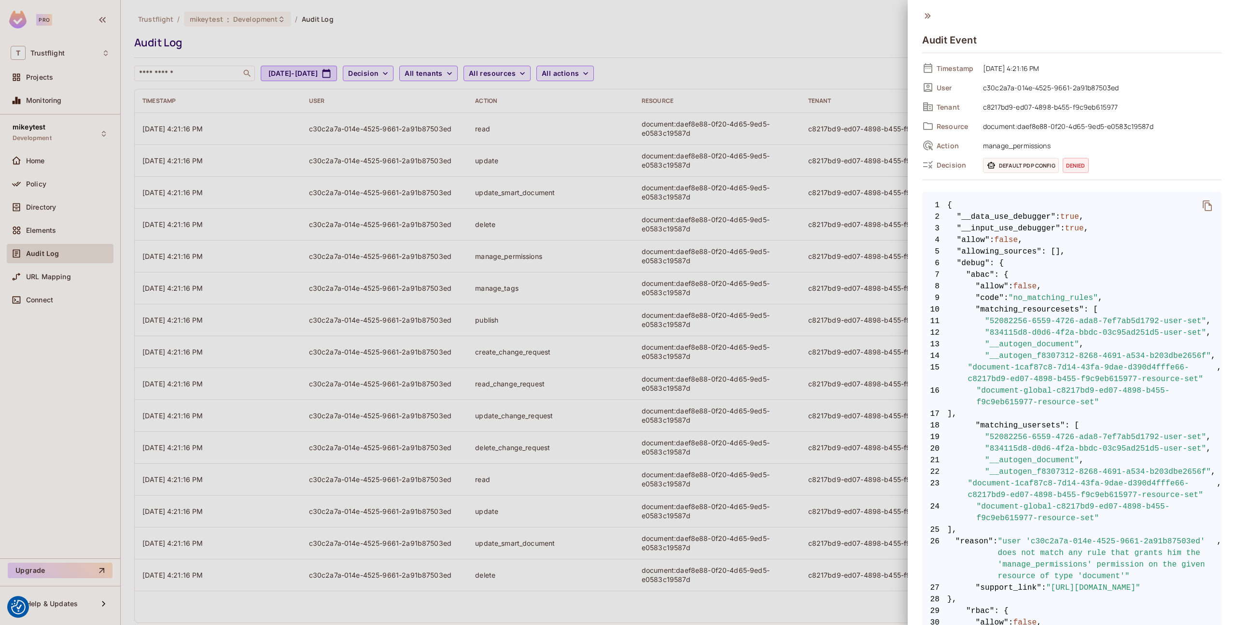 Image resolution: width=1236 pixels, height=625 pixels. What do you see at coordinates (1100, 145) in the screenshot?
I see `span: manage_permissions` at bounding box center [1100, 145].